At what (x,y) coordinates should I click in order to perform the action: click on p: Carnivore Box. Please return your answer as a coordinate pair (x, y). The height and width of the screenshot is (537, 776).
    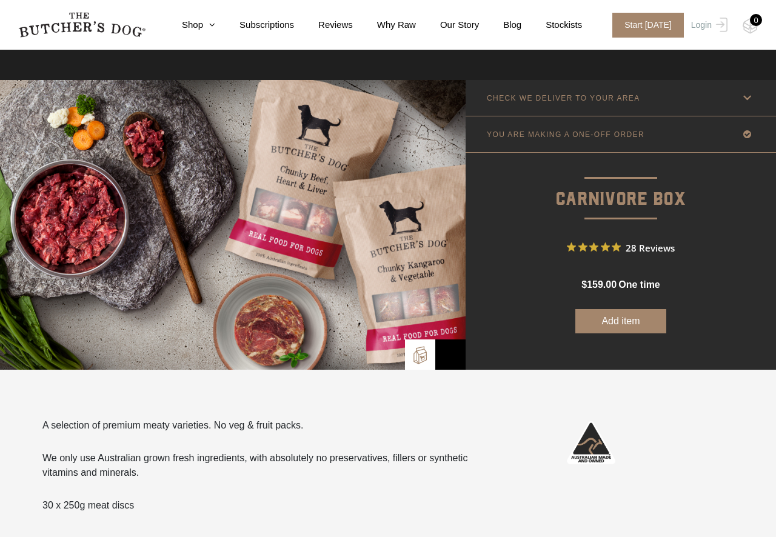
    Looking at the image, I should click on (620, 183).